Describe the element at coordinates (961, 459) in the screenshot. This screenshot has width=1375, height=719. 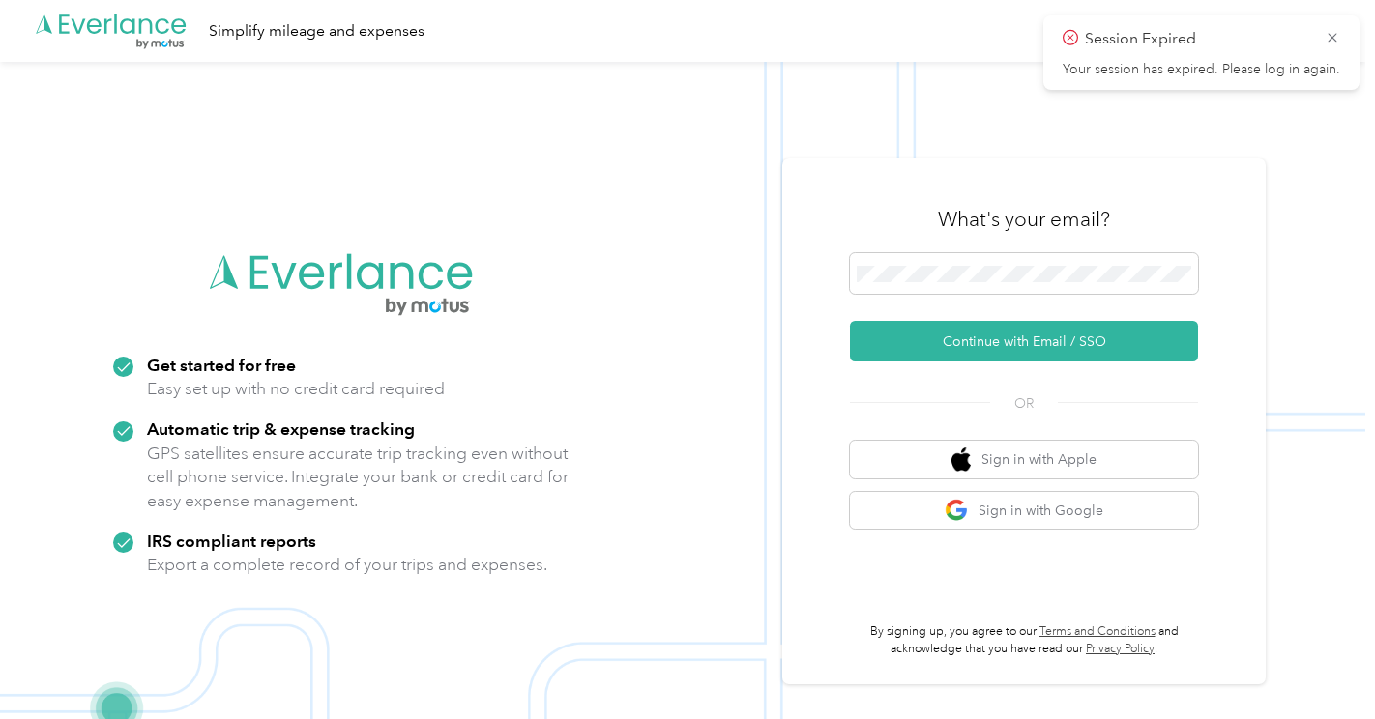
I see `img: apple logo` at that location.